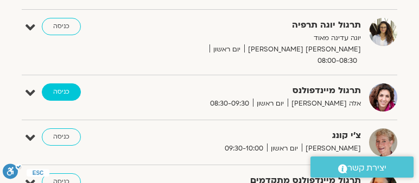  Describe the element at coordinates (230, 104) in the screenshot. I see `span: 08:30-09:30` at that location.